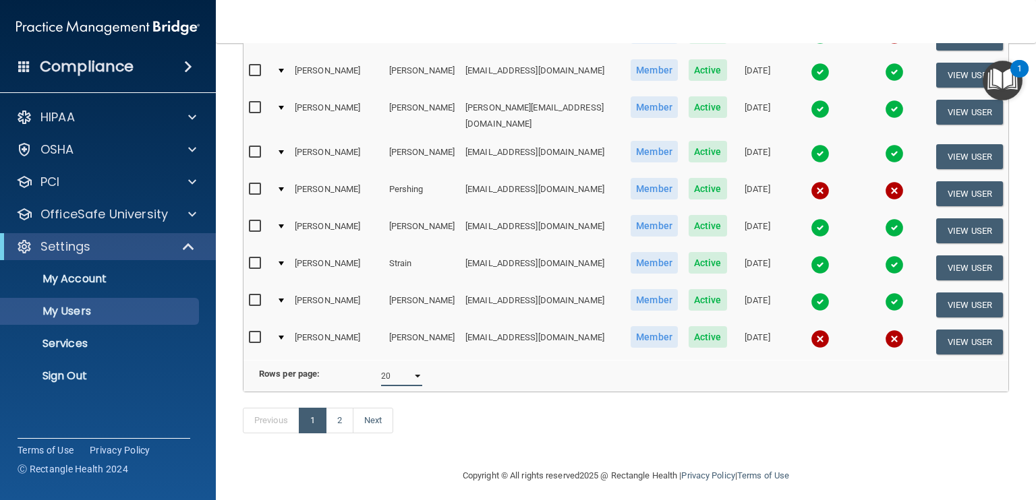 Image resolution: width=1036 pixels, height=500 pixels. What do you see at coordinates (421, 193) in the screenshot?
I see `td: Pershing` at bounding box center [421, 193].